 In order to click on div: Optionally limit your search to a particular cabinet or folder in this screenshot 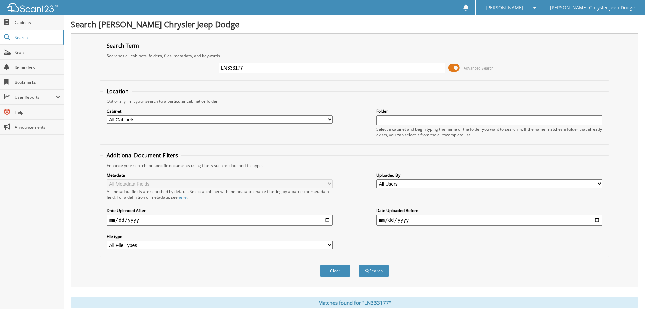, I will do `click(355, 101)`.